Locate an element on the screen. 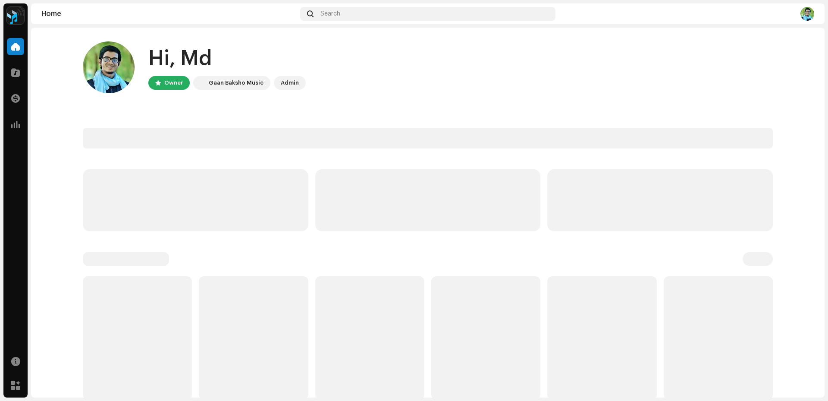 Image resolution: width=828 pixels, height=401 pixels. span: Search is located at coordinates (330, 14).